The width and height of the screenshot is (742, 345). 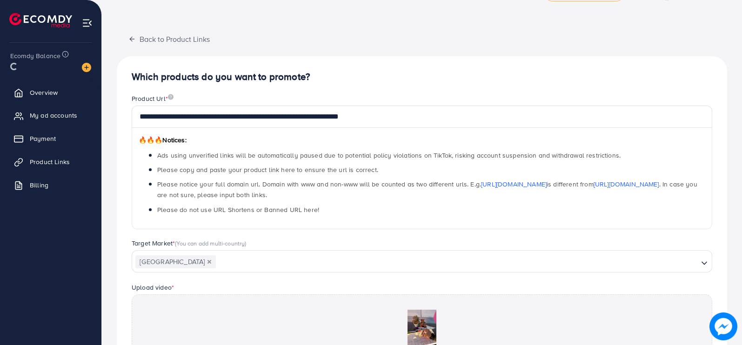 What do you see at coordinates (40, 20) in the screenshot?
I see `img: logo` at bounding box center [40, 20].